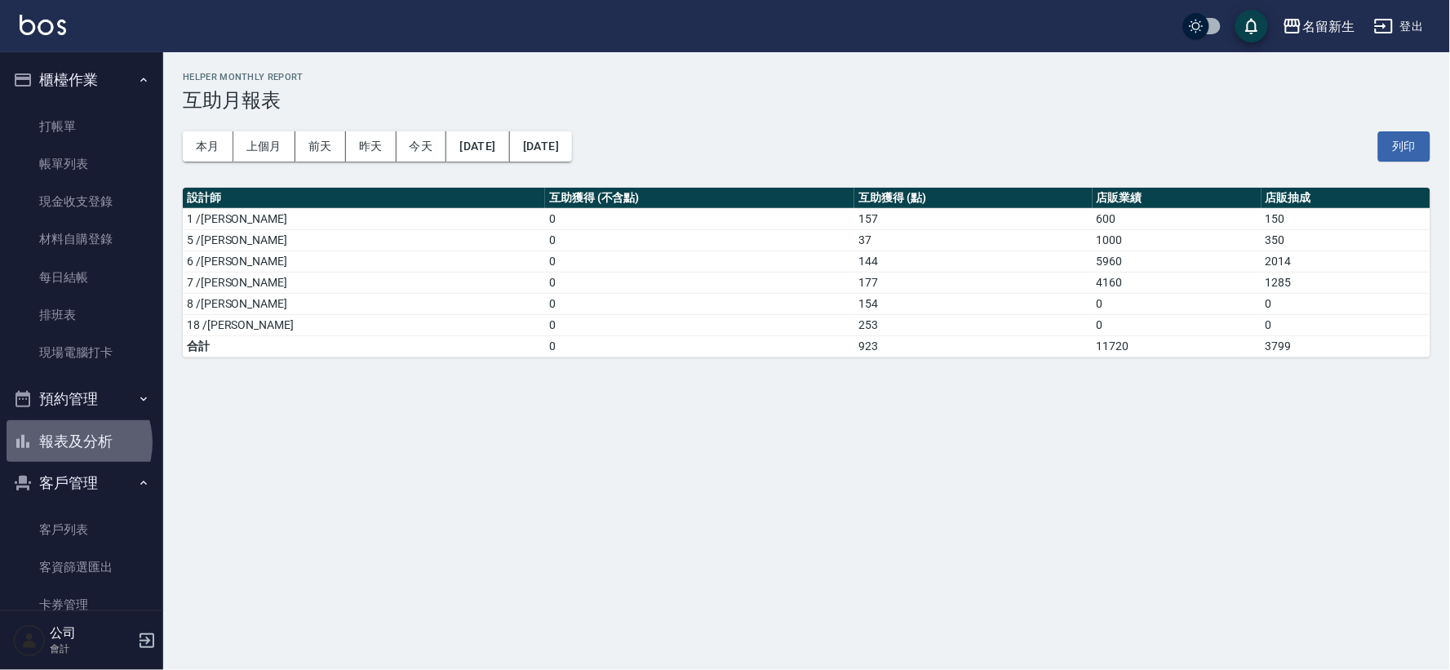 This screenshot has height=670, width=1450. What do you see at coordinates (264, 146) in the screenshot?
I see `button: 上個月` at bounding box center [264, 146].